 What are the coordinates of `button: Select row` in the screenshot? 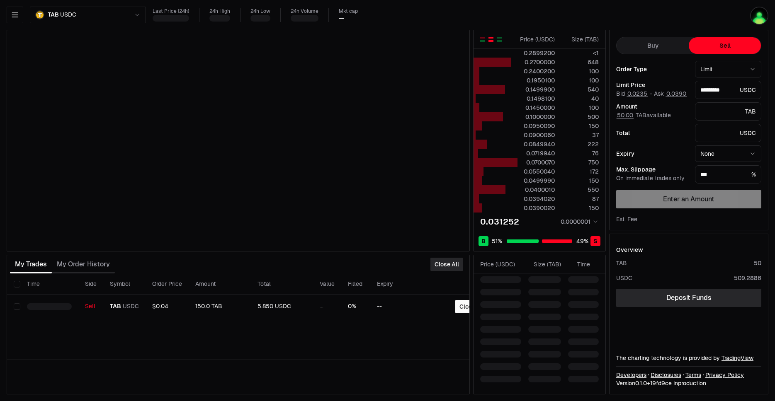 It's located at (17, 307).